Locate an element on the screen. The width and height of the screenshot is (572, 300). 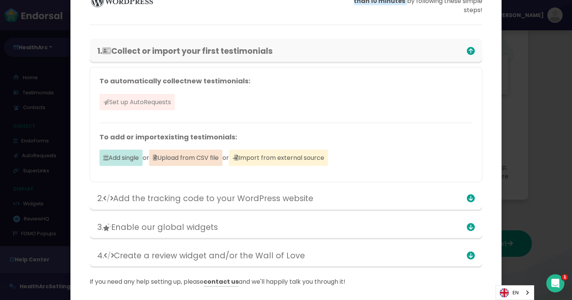
h4: To add or import : is located at coordinates (286, 137).